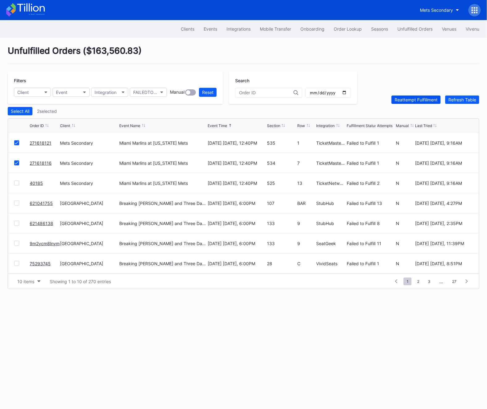  What do you see at coordinates (416, 100) in the screenshot?
I see `button: Reattempt Fulfillment` at bounding box center [416, 100].